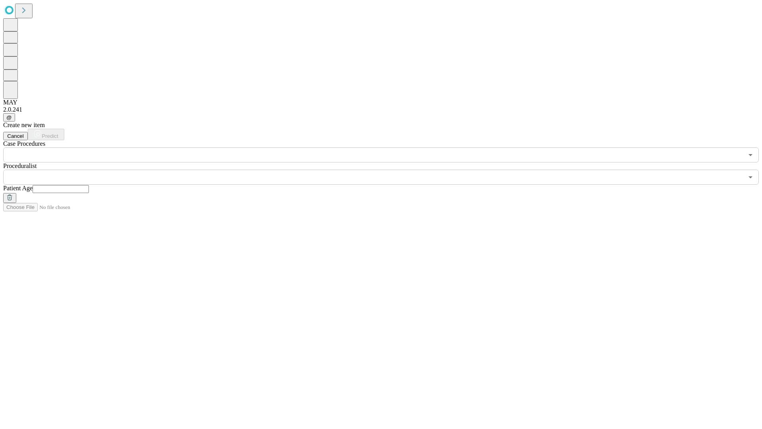  What do you see at coordinates (18, 188) in the screenshot?
I see `span: Patient Age` at bounding box center [18, 188].